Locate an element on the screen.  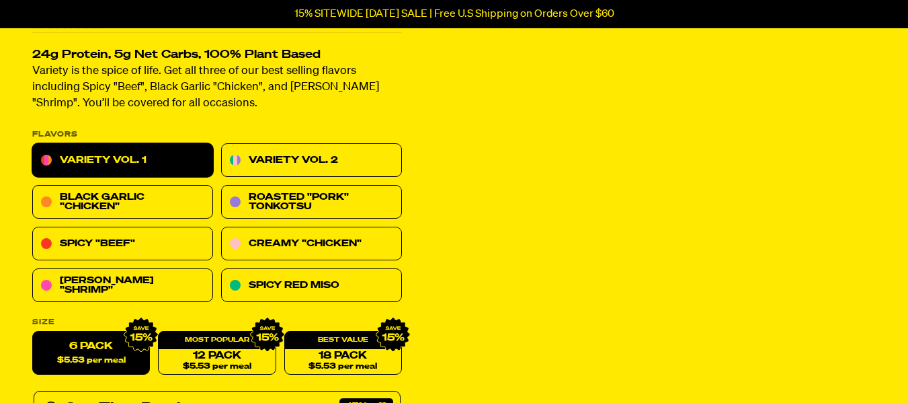
a: Variety Vol. 1 is located at coordinates (122, 161).